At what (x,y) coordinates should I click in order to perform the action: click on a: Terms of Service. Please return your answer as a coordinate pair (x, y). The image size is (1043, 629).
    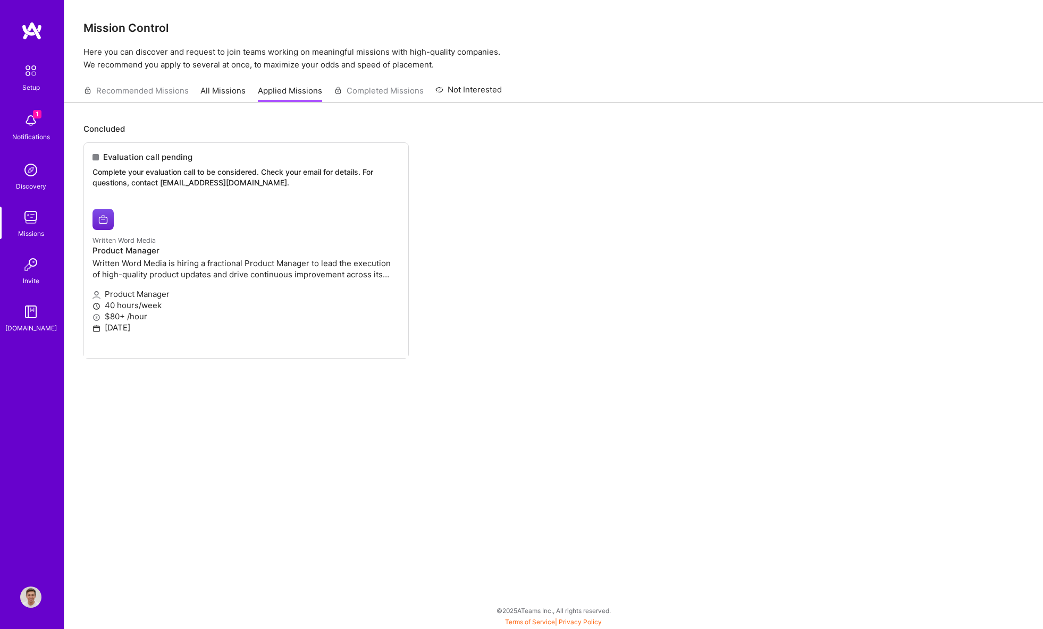
    Looking at the image, I should click on (530, 622).